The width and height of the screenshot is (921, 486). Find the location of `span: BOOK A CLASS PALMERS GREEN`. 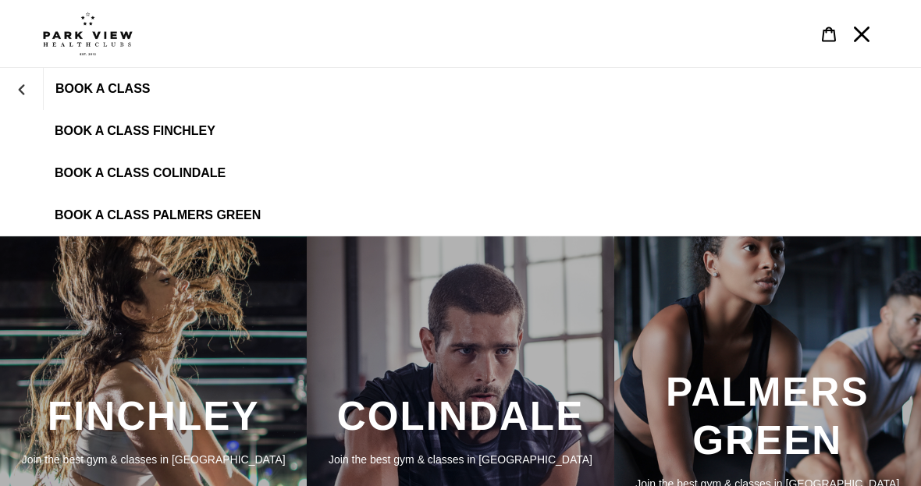

span: BOOK A CLASS PALMERS GREEN is located at coordinates (158, 215).